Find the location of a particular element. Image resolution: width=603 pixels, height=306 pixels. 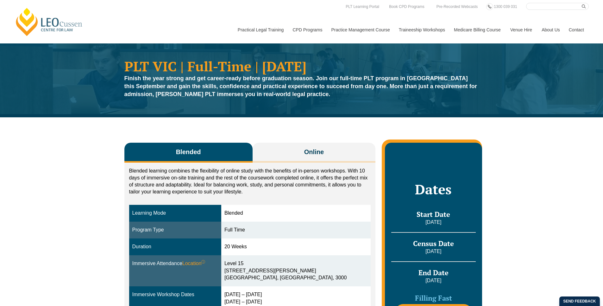

div: Immersive Attendance is located at coordinates (175, 263).